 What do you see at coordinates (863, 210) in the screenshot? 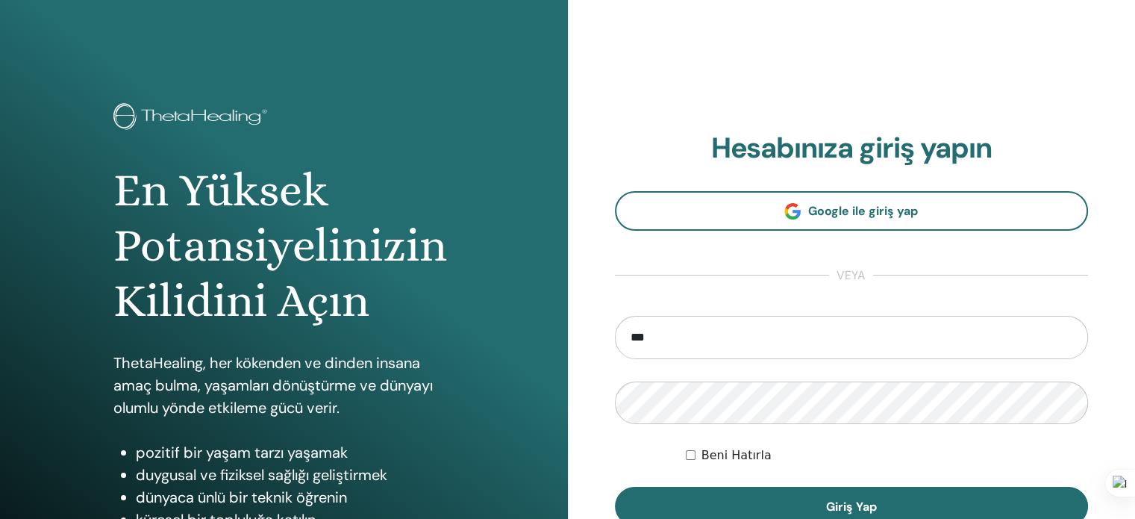
I see `span: Google ile giriş yap` at bounding box center [863, 210].